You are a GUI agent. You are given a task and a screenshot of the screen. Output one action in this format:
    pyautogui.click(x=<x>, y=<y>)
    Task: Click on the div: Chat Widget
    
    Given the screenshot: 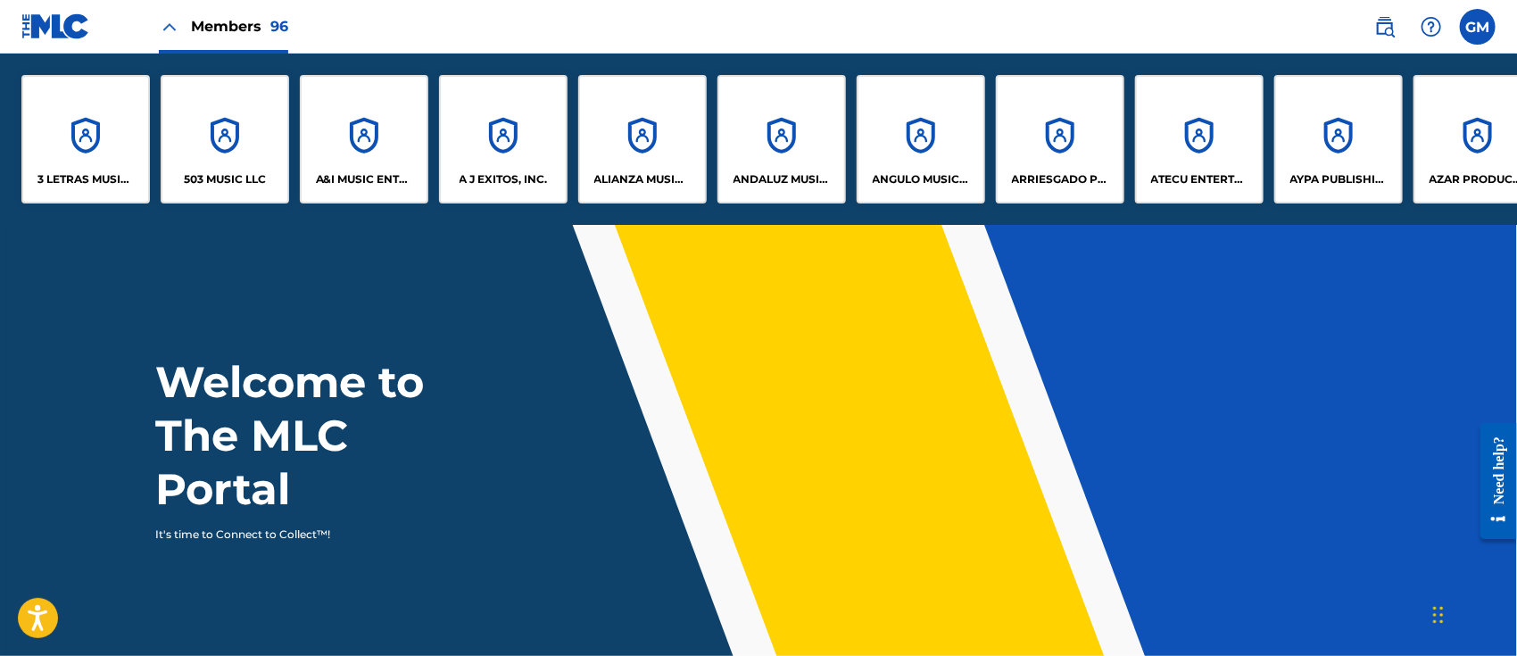 What is the action you would take?
    pyautogui.click(x=1472, y=613)
    